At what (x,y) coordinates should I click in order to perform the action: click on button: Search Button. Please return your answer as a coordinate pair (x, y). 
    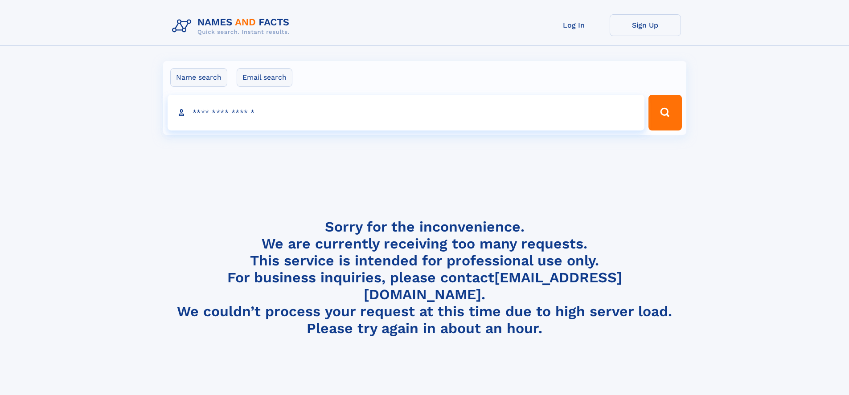
    Looking at the image, I should click on (665, 113).